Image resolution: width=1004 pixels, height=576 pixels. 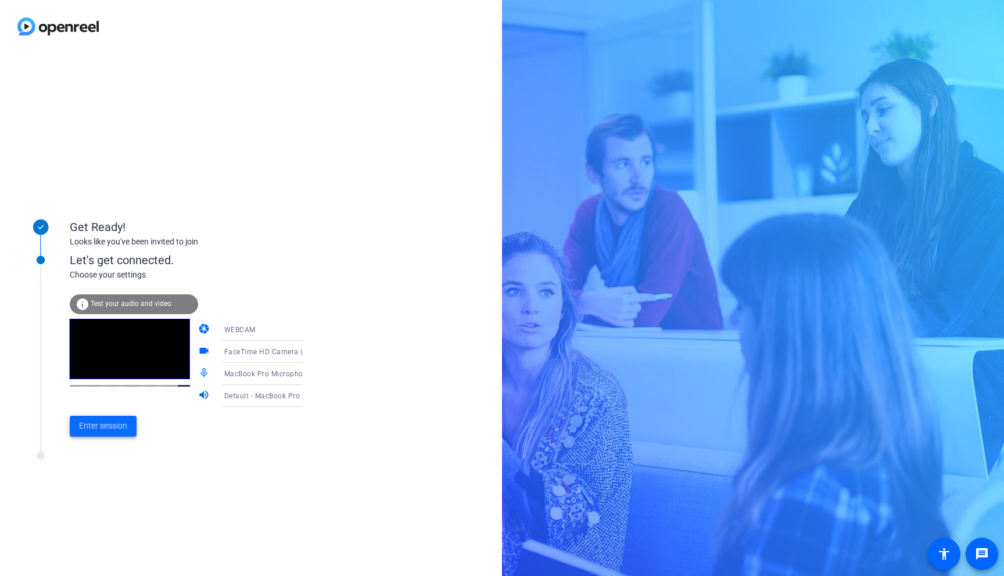 I want to click on span: MacBook Pro Microphone (Built-in), so click(x=283, y=373).